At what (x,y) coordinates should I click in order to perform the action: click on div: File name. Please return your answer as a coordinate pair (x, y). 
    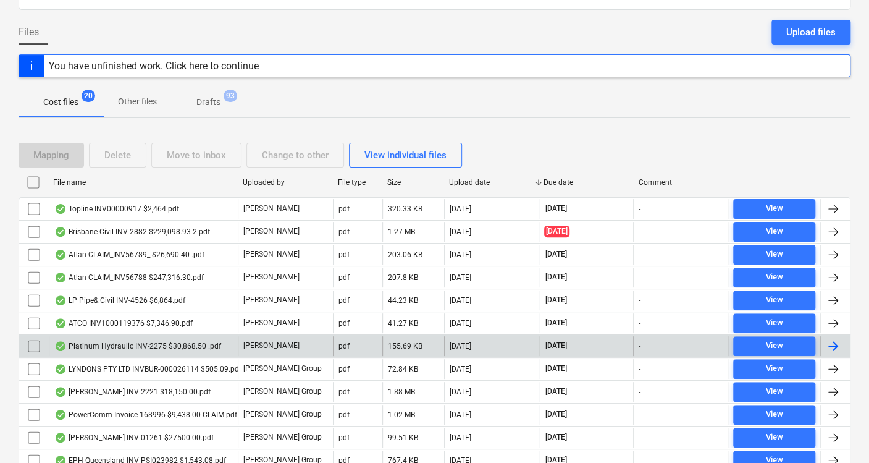
    Looking at the image, I should click on (143, 182).